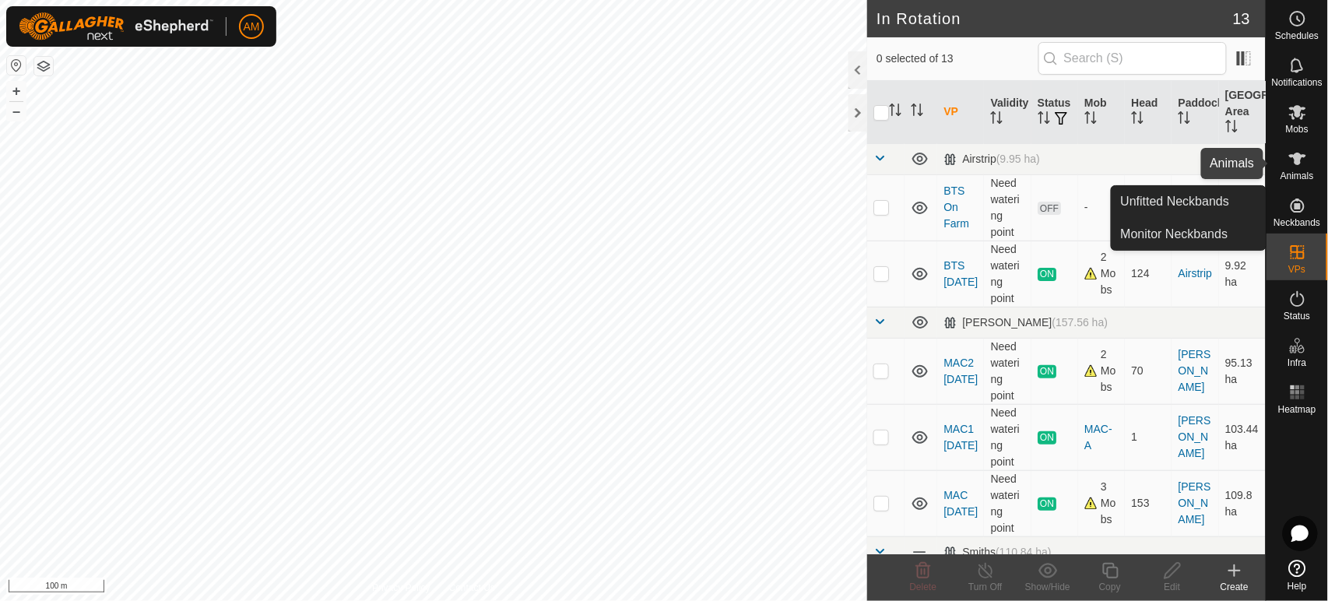 The width and height of the screenshot is (1328, 601). I want to click on div: Edit, so click(1173, 587).